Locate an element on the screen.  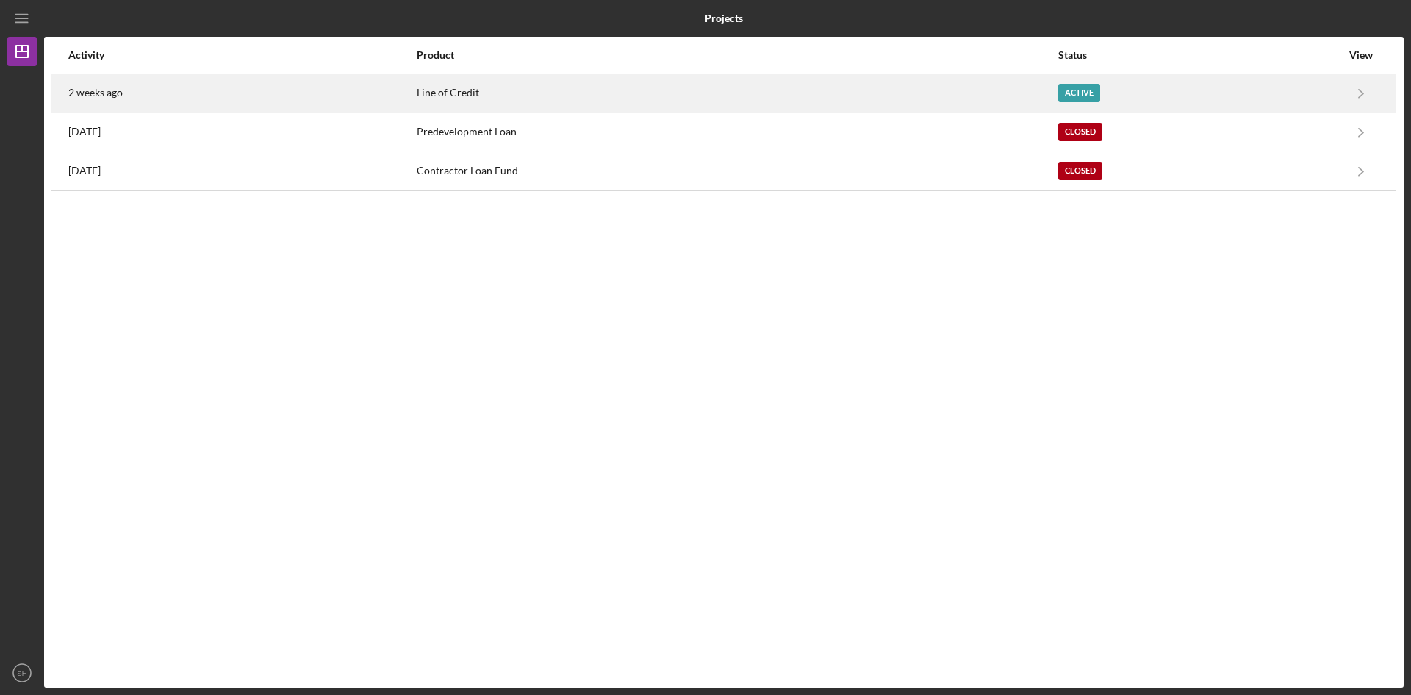
div: Line of Credit is located at coordinates (737, 93).